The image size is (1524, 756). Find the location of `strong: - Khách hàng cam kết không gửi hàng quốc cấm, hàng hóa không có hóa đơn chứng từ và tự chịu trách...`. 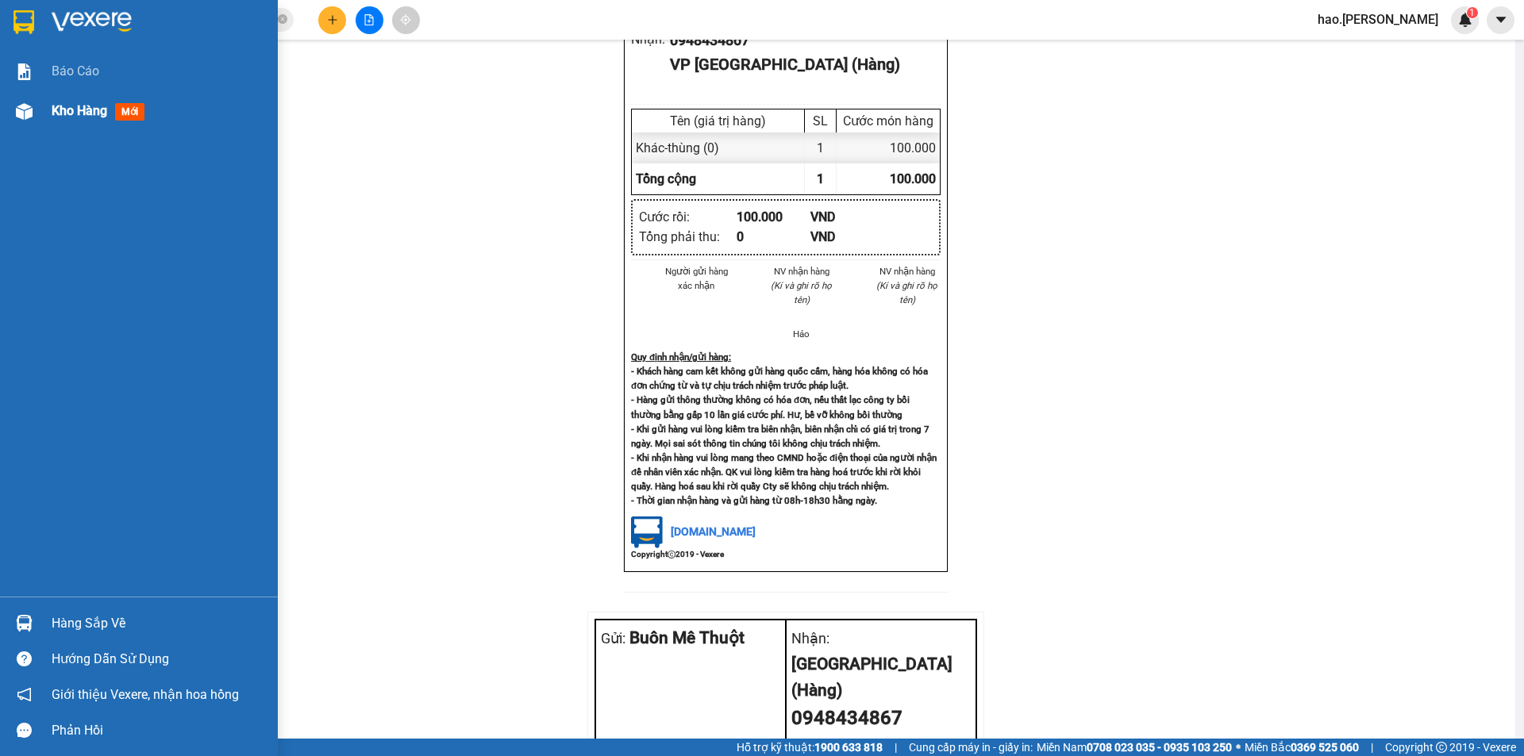

strong: - Khách hàng cam kết không gửi hàng quốc cấm, hàng hóa không có hóa đơn chứng từ và tự chịu trách... is located at coordinates (780, 379).